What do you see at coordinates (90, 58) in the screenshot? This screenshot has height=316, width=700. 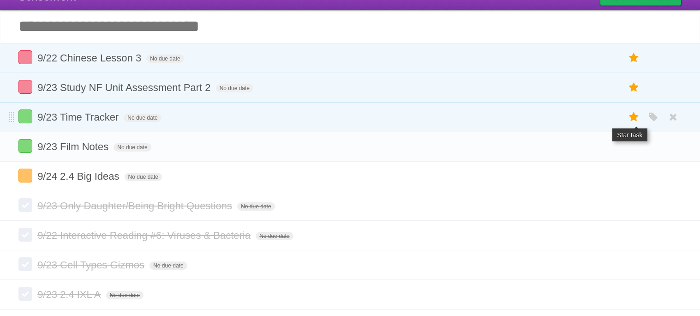 I see `span: 9/22 Chinese Lesson 3` at bounding box center [90, 58].